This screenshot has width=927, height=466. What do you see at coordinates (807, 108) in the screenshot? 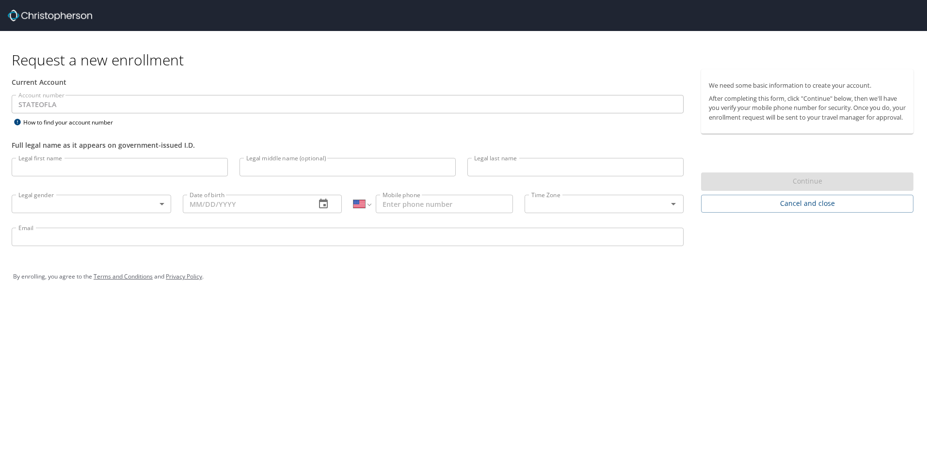
I see `p: After completing this form, click "Continue" below, then we'll have you verify your mobile phone ...` at bounding box center [807, 108].